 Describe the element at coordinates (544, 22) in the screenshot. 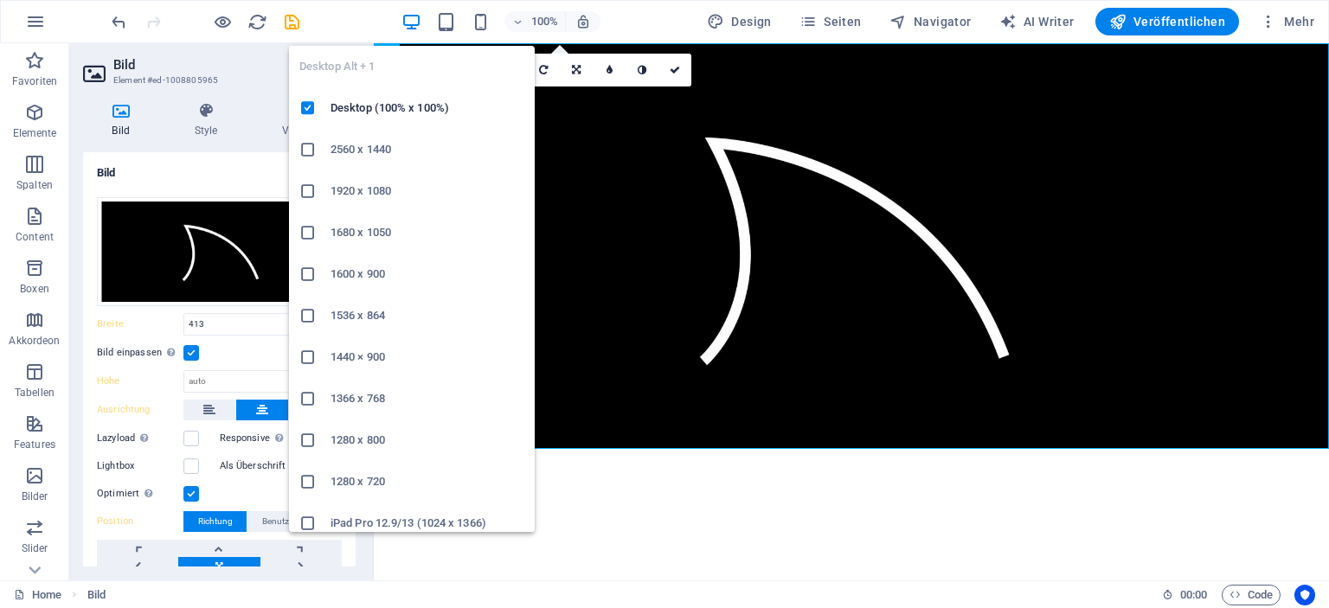

I see `h6: 100%` at that location.